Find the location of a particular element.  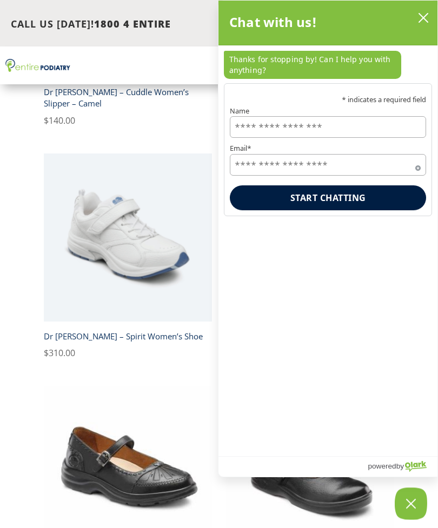

span: 1800 4 ENTIRE is located at coordinates (132, 24).